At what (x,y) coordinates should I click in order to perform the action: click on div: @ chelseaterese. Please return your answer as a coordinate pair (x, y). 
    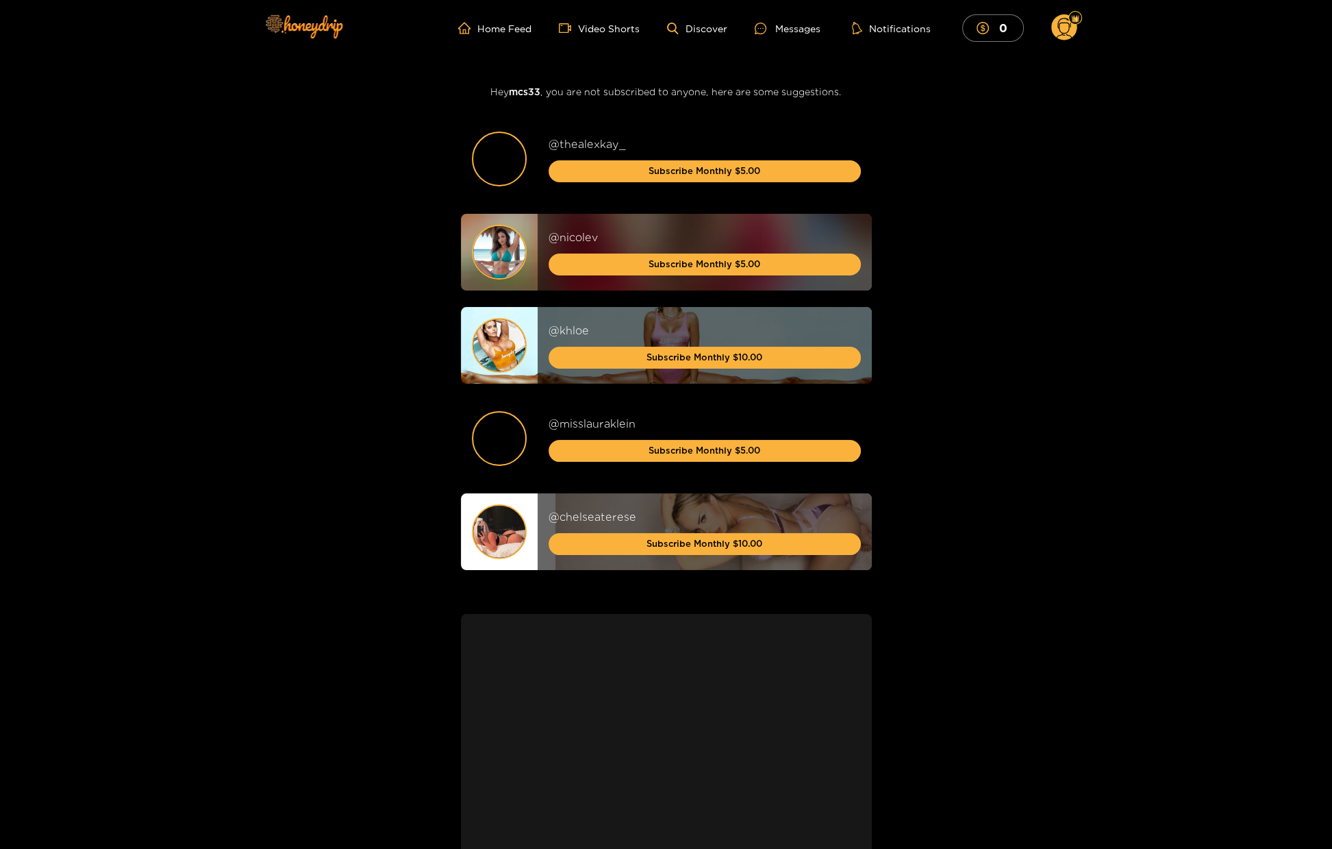
    Looking at the image, I should click on (705, 516).